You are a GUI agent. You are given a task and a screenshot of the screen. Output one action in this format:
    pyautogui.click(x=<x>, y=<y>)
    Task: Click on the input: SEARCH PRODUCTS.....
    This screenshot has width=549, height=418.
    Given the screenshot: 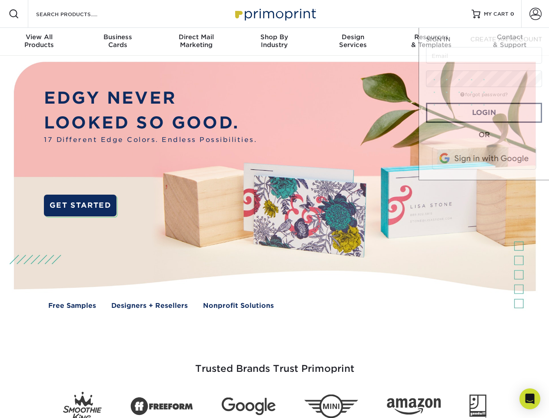 What is the action you would take?
    pyautogui.click(x=77, y=14)
    